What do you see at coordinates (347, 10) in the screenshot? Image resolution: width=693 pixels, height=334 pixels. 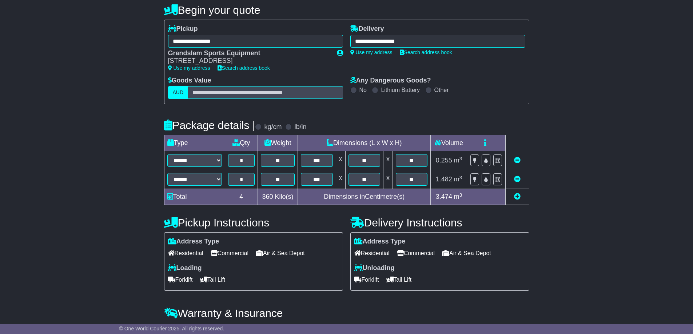 I see `h4: Begin your quote` at bounding box center [347, 10].